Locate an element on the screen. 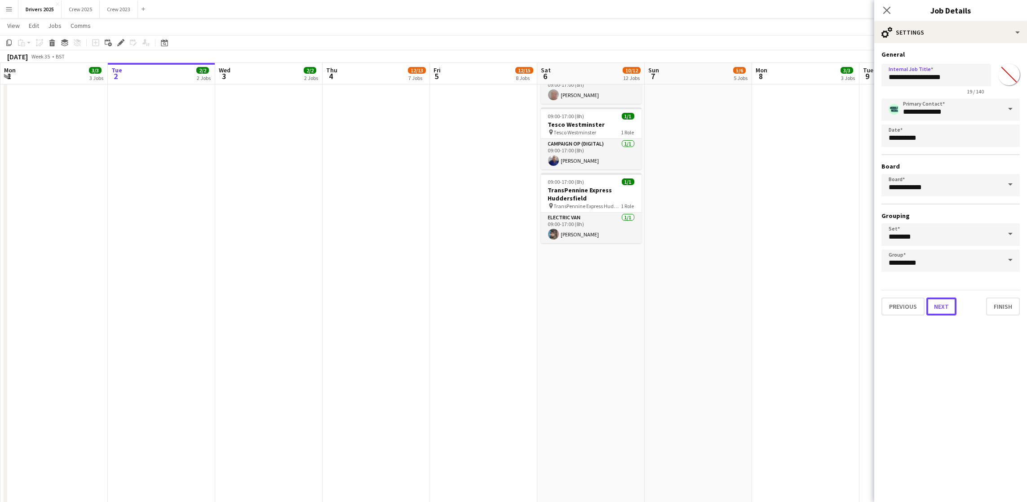  button: Crew 2023 is located at coordinates (119, 9).